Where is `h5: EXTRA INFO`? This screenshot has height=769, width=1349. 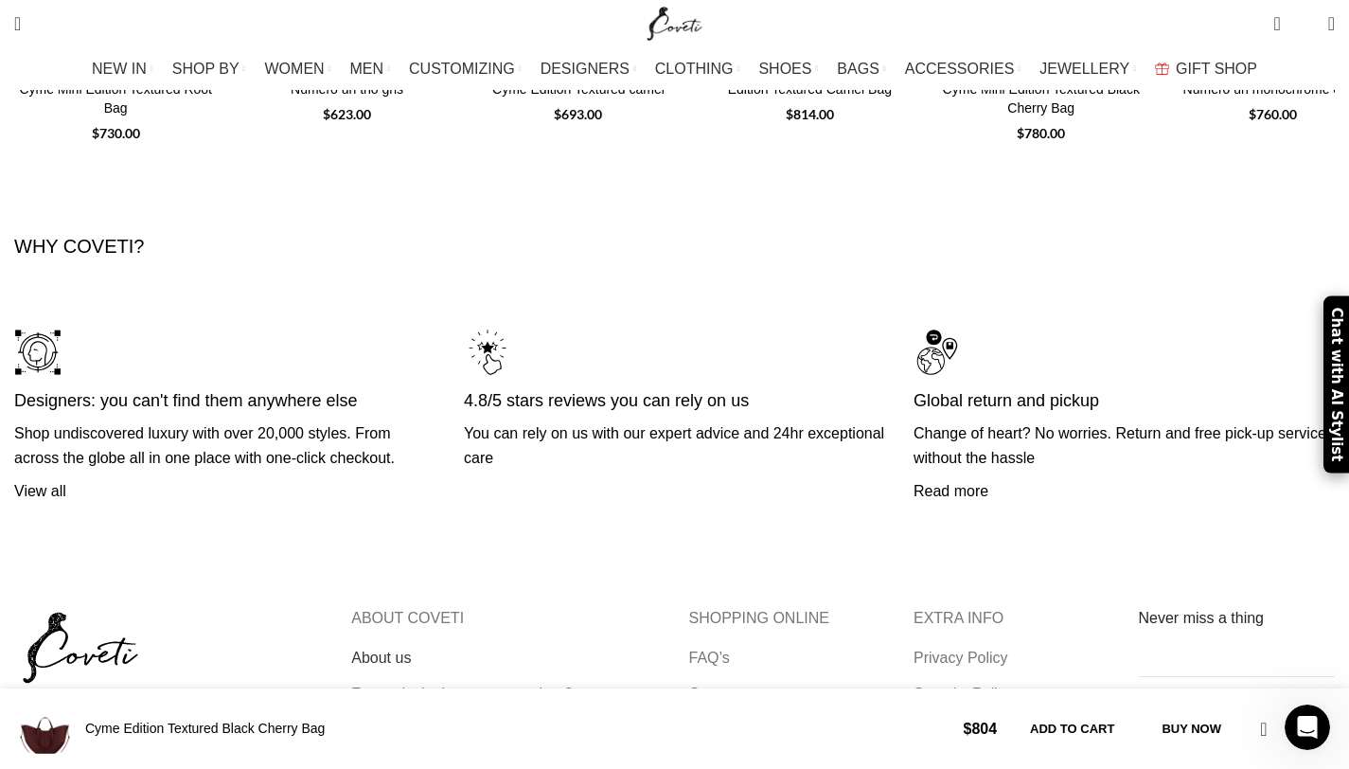 h5: EXTRA INFO is located at coordinates (1012, 618).